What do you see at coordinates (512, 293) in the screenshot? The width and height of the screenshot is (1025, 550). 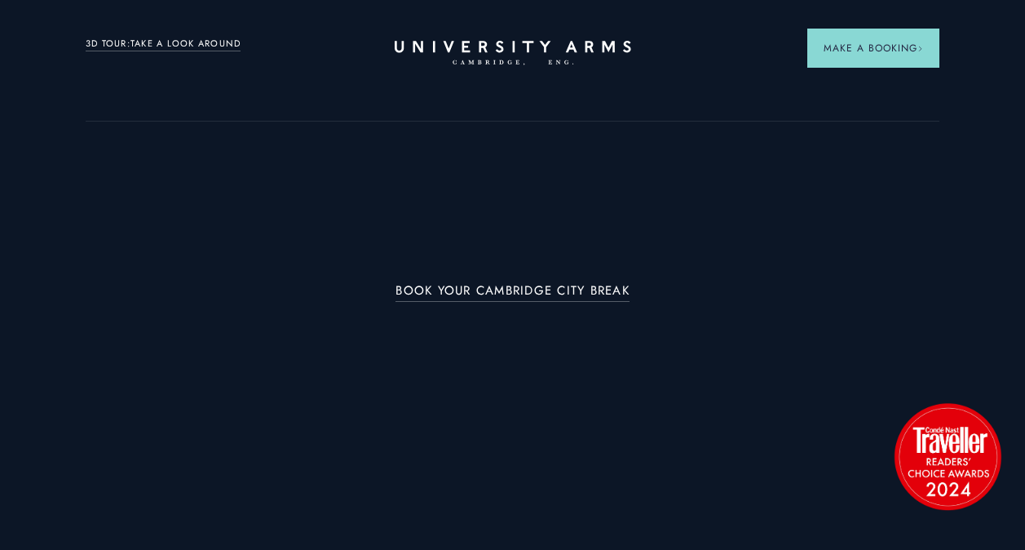 I see `a: BOOK YOUR CAMBRIDGE CITY BREAK` at bounding box center [512, 293].